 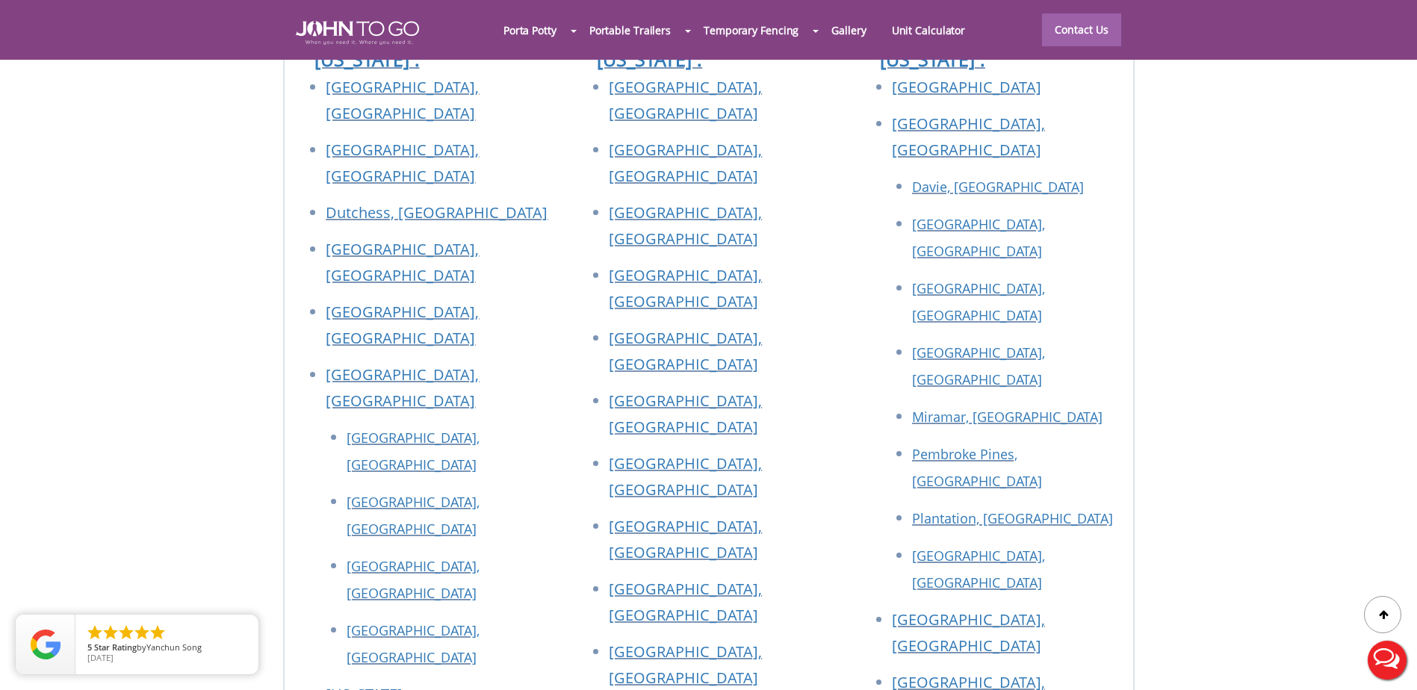 I want to click on button: Live Chat, so click(x=1387, y=660).